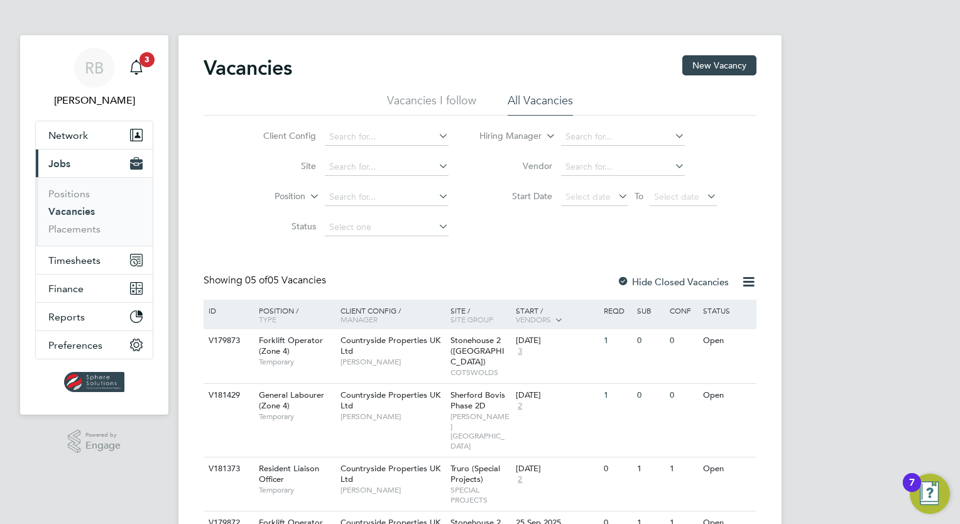 This screenshot has width=960, height=524. I want to click on span: Site Group, so click(472, 319).